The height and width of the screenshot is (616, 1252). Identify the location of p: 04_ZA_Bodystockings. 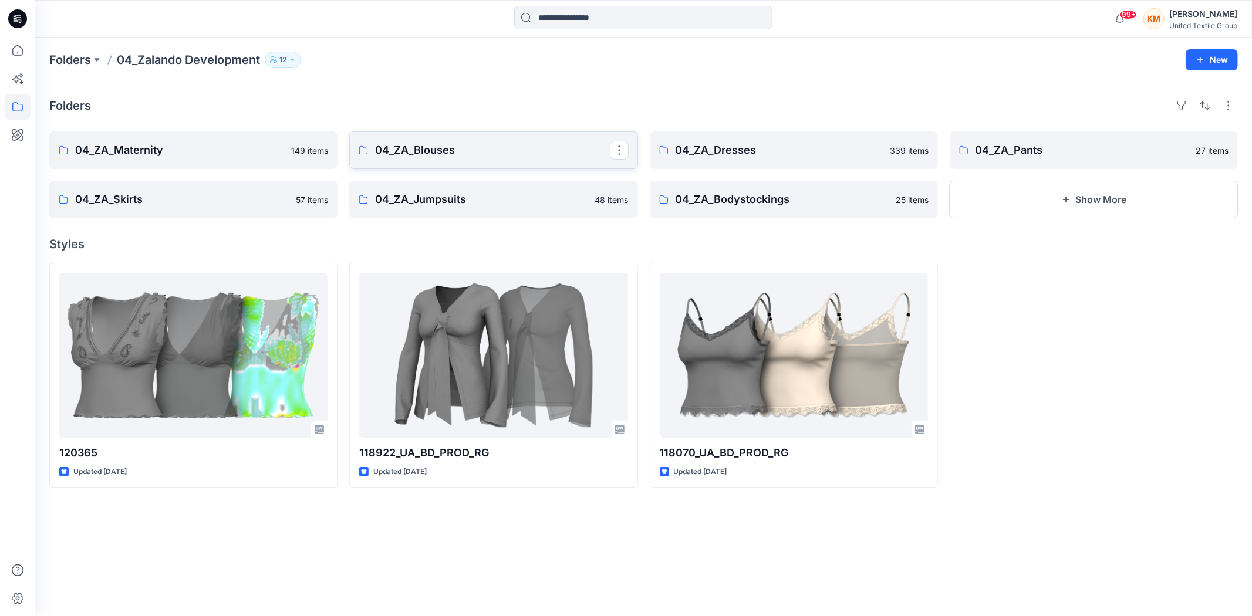
(782, 200).